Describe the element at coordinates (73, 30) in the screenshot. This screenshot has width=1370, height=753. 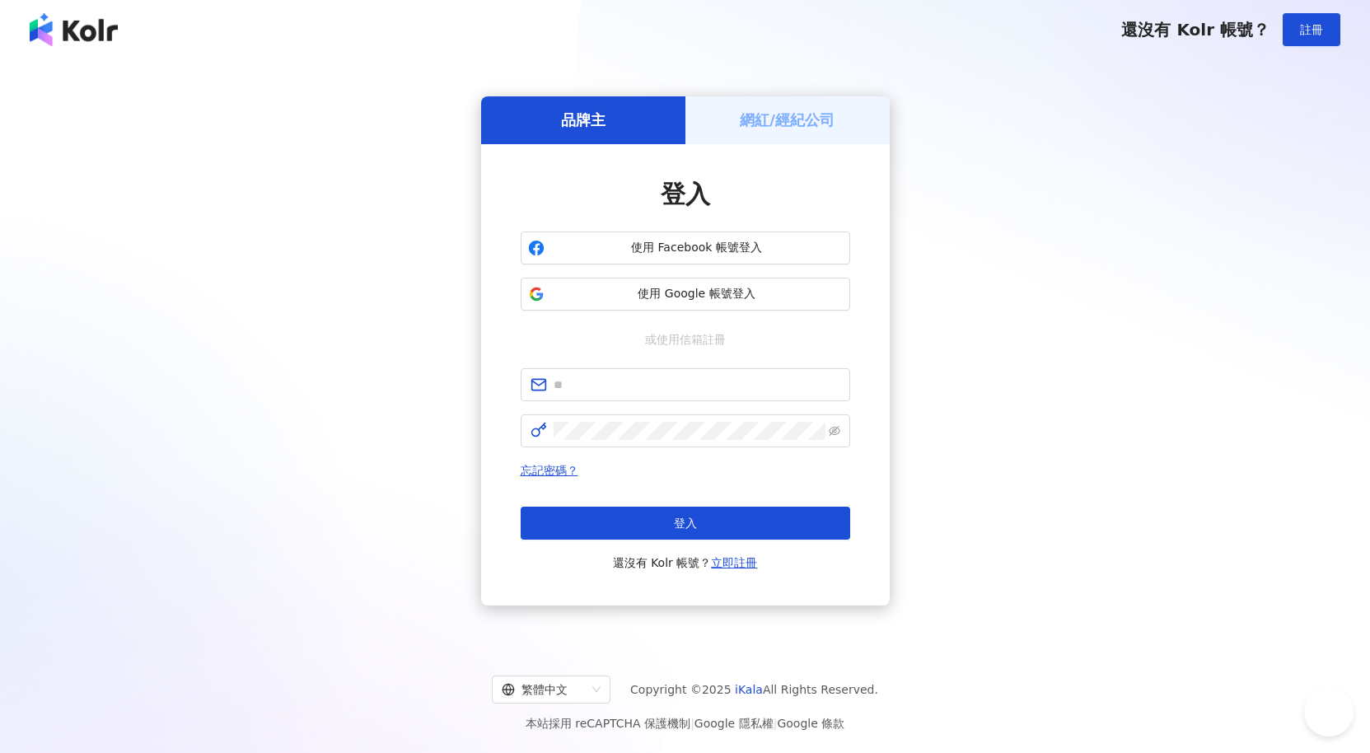
I see `img: logo` at that location.